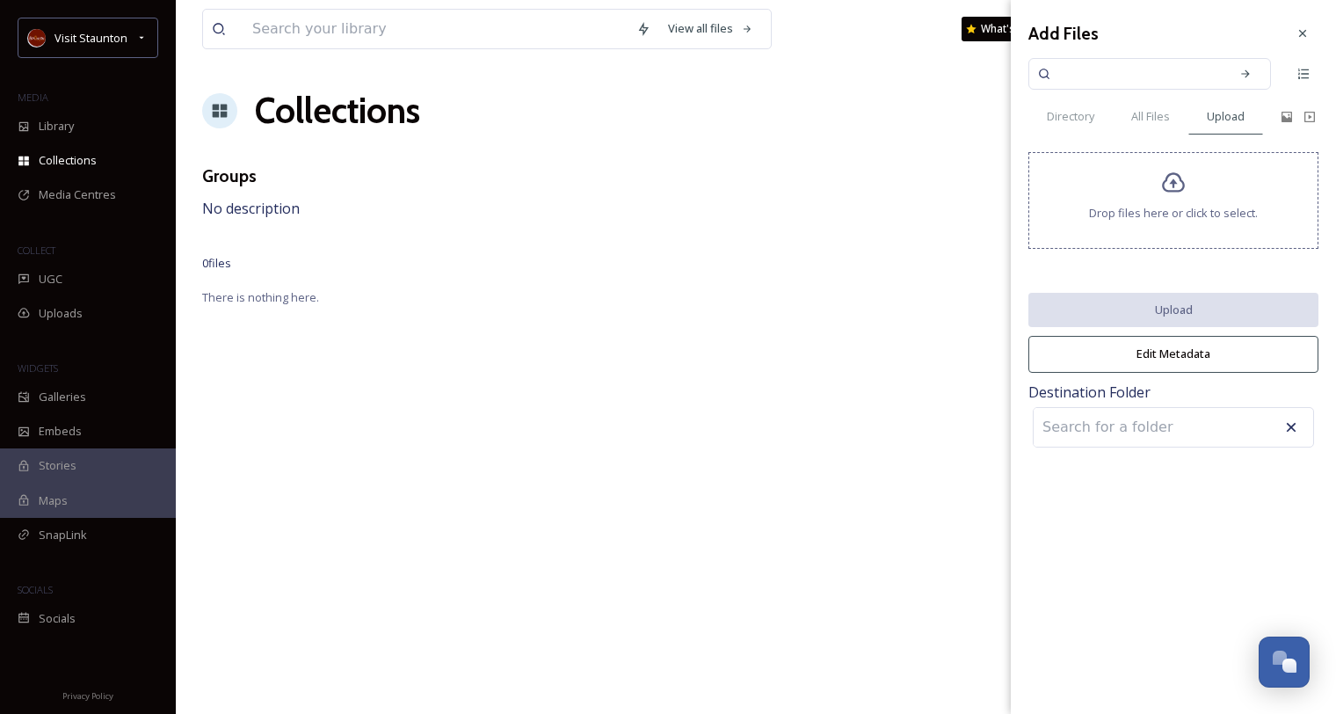 Image resolution: width=1336 pixels, height=714 pixels. I want to click on span: WIDGETS, so click(38, 368).